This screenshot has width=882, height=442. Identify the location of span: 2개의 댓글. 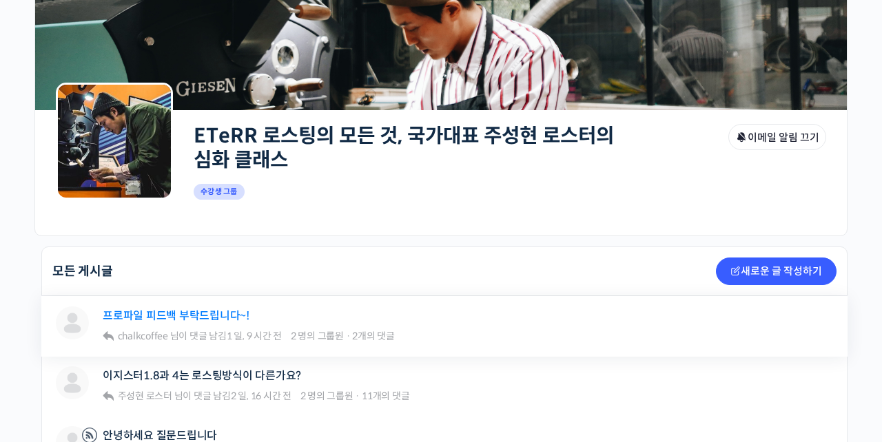
(374, 336).